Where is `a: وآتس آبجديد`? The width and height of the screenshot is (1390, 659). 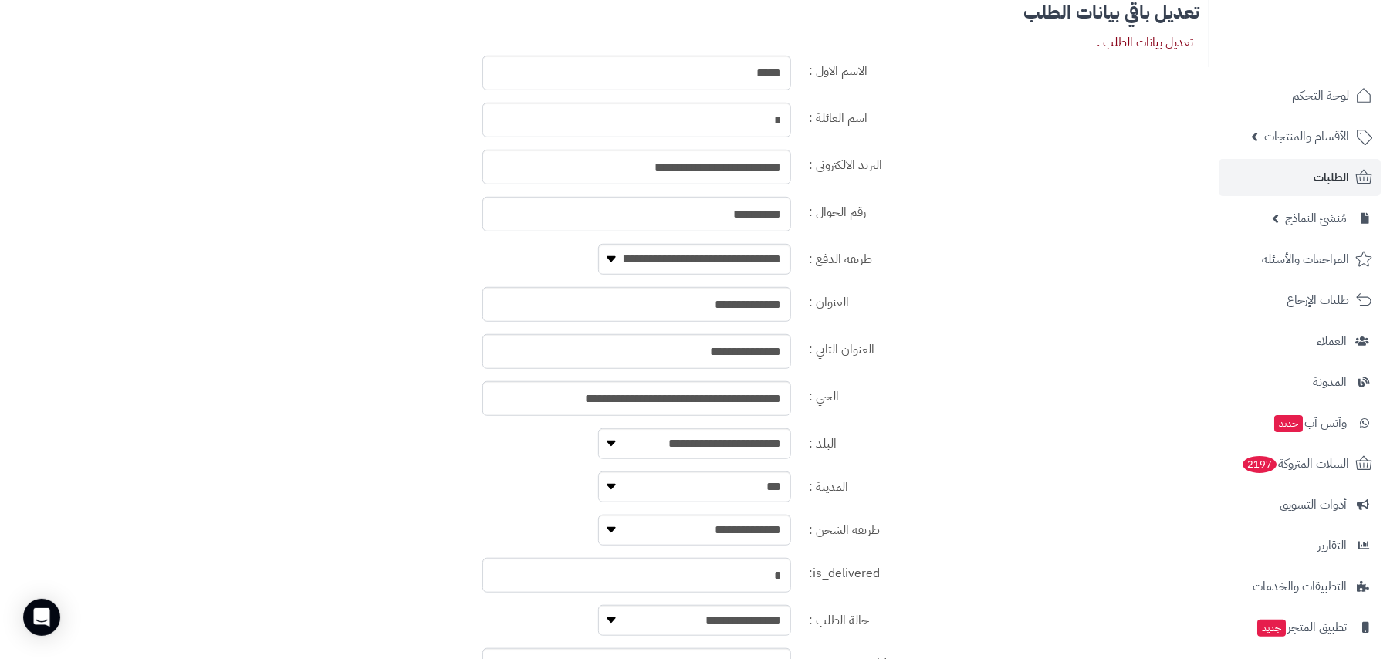
a: وآتس آبجديد is located at coordinates (1300, 423).